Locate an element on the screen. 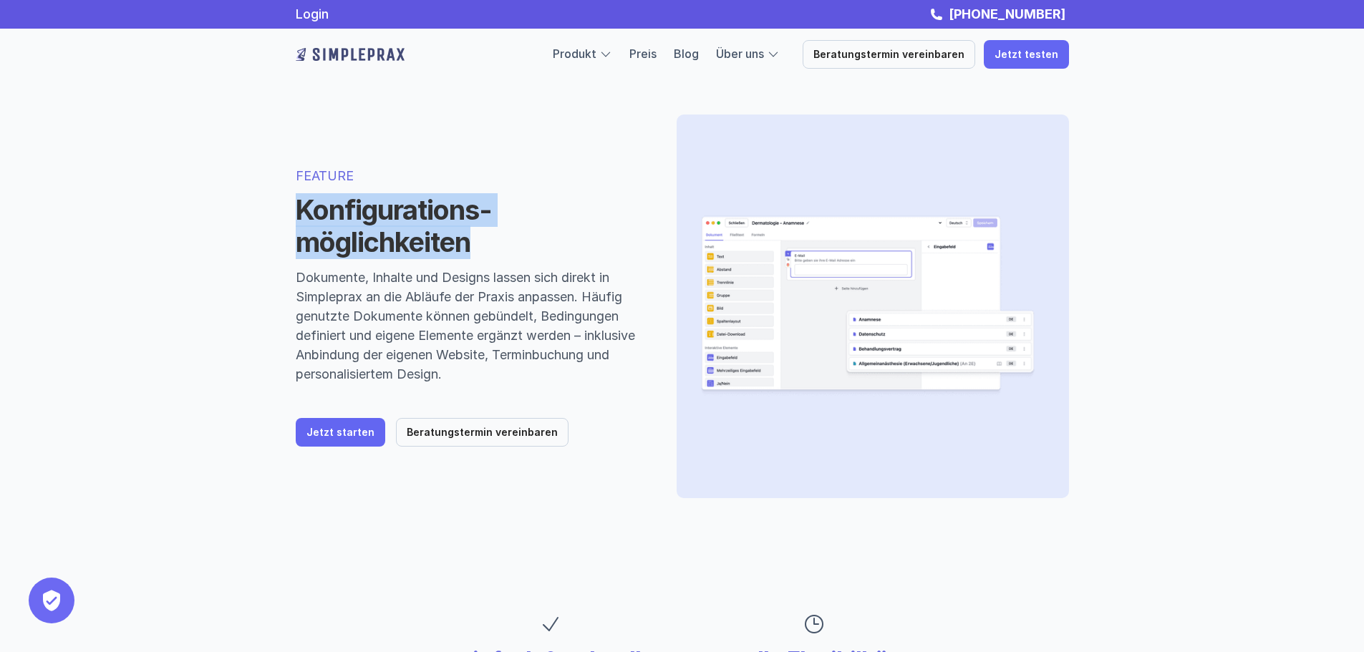 Image resolution: width=1364 pixels, height=652 pixels. a: Jetzt testen is located at coordinates (1026, 54).